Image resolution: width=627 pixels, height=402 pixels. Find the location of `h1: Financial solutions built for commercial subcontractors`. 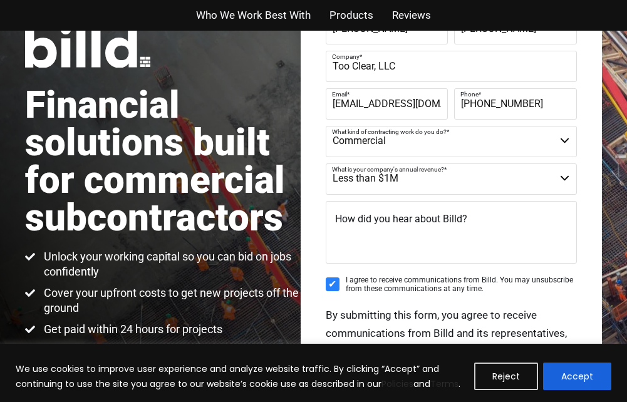

h1: Financial solutions built for commercial subcontractors is located at coordinates (163, 162).